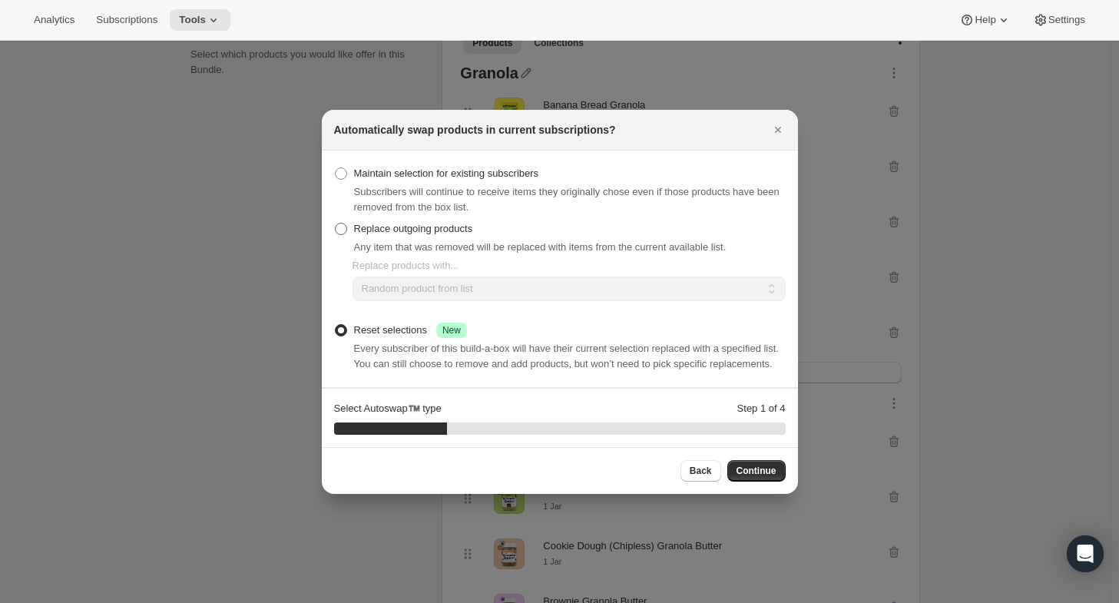 The image size is (1119, 603). I want to click on span: Subscribers will continue to receive items they originally chose even if those products have been..., so click(567, 199).